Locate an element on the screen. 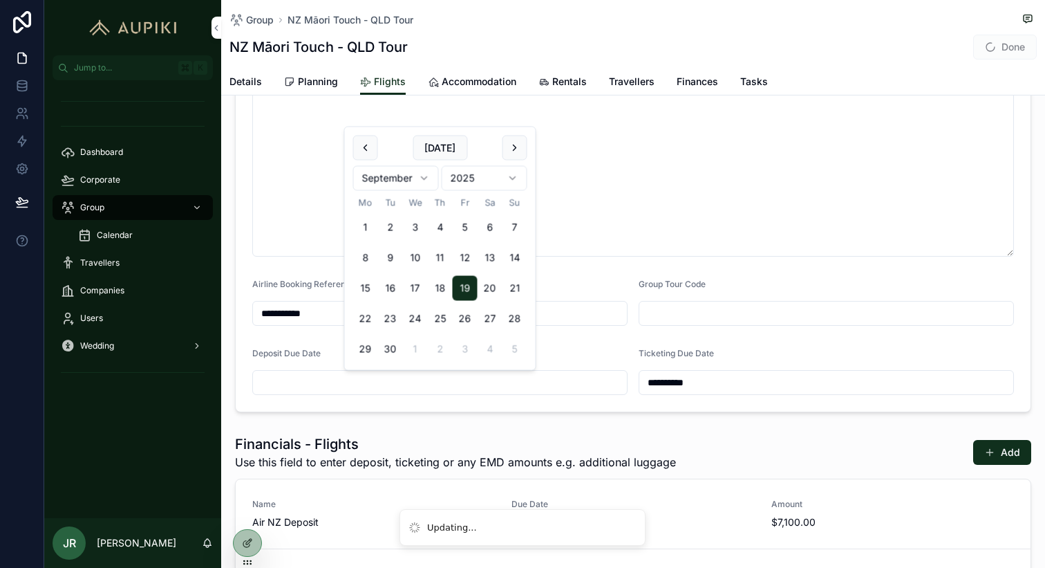  span: Ticketing Due Date is located at coordinates (676, 353).